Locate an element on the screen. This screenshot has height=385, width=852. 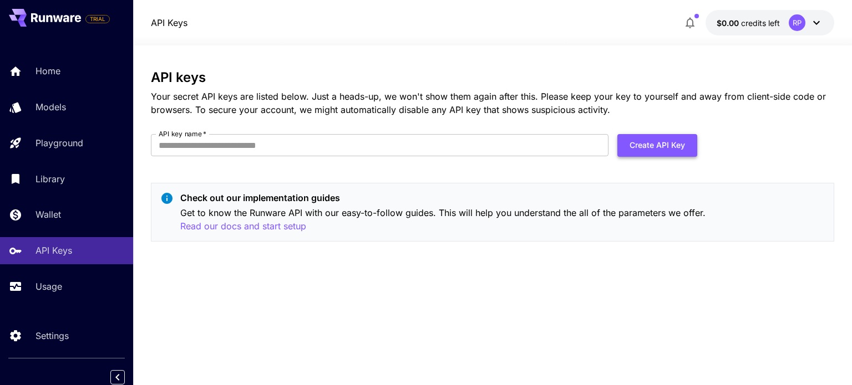
span: credits left is located at coordinates (760, 23).